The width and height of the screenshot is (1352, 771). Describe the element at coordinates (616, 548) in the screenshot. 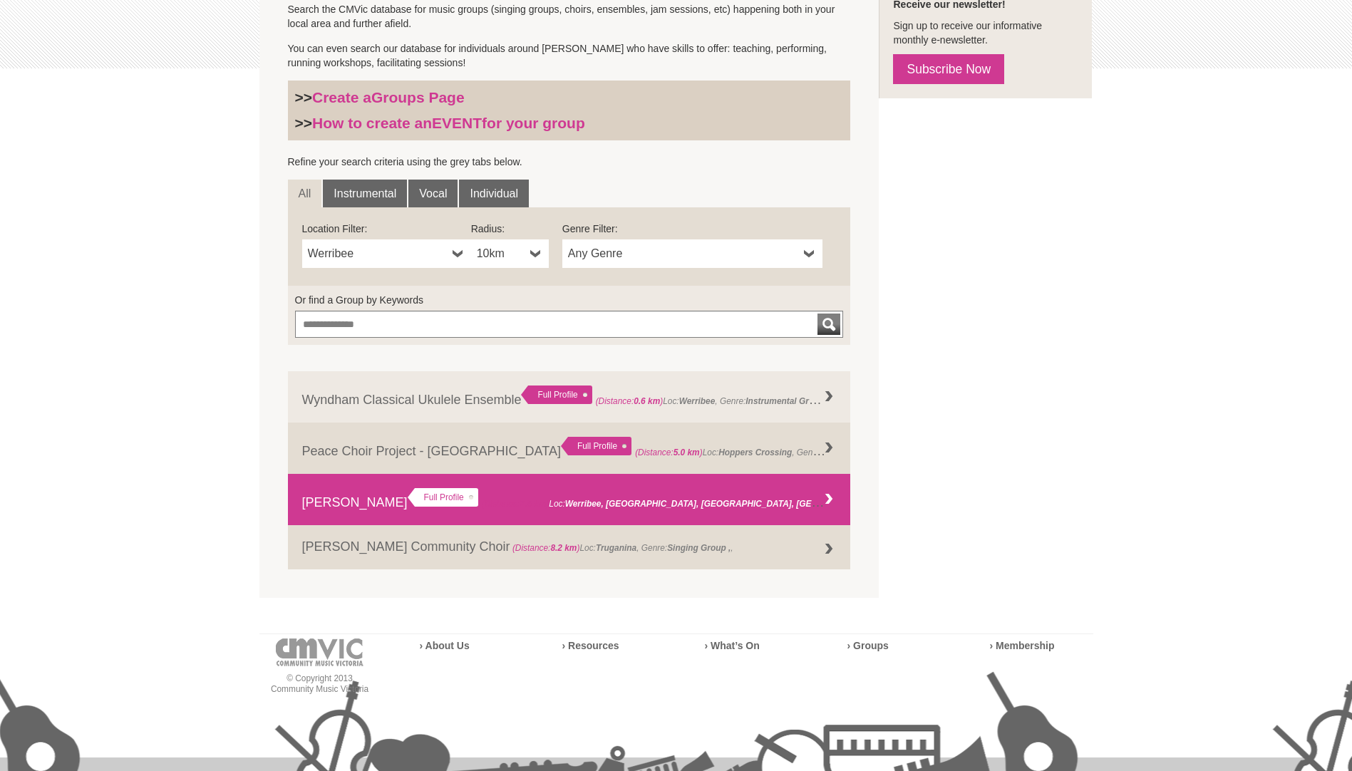

I see `strong: Truganina` at that location.